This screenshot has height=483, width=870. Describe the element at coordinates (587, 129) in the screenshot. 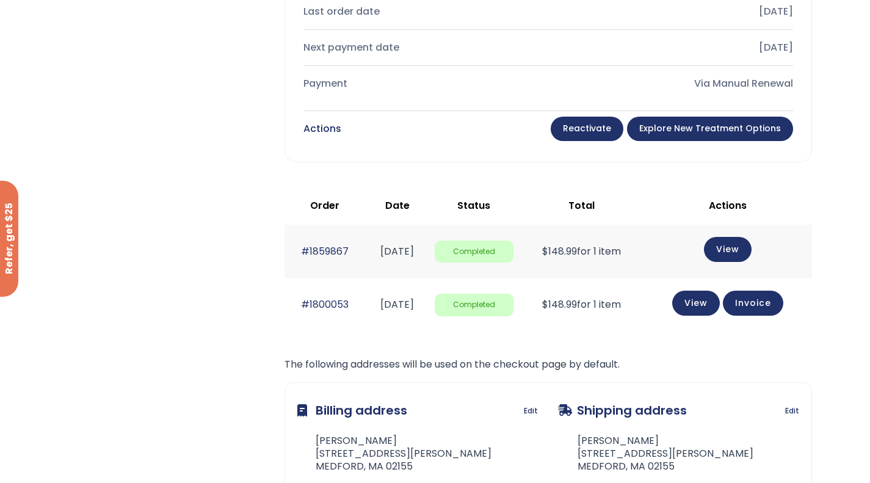

I see `a: Reactivate` at that location.